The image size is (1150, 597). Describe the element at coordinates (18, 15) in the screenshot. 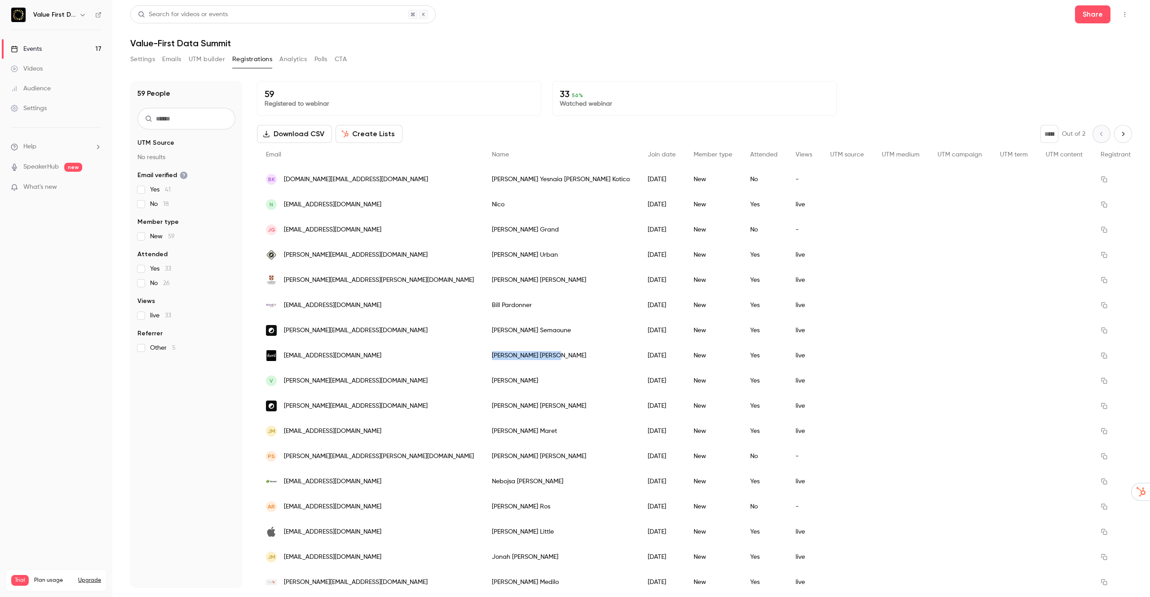

I see `img: Value First Data Summit` at that location.